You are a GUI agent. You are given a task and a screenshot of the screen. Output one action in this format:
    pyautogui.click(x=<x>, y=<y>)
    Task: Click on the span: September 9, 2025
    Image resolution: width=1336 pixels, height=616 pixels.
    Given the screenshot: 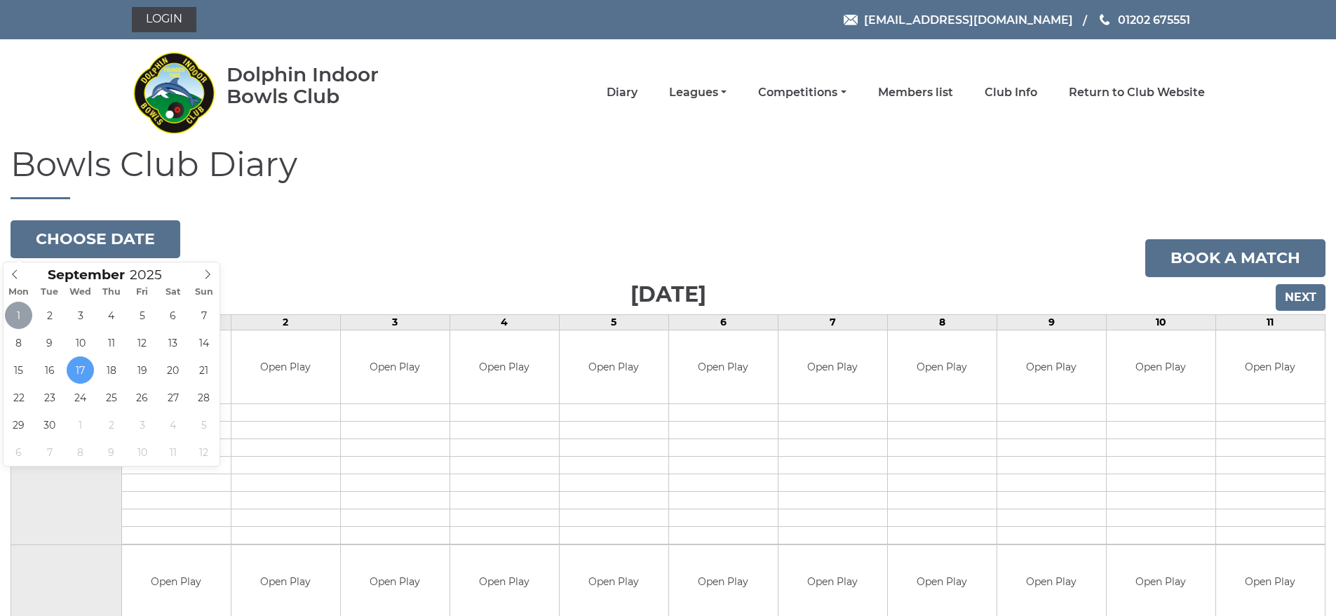 What is the action you would take?
    pyautogui.click(x=49, y=342)
    